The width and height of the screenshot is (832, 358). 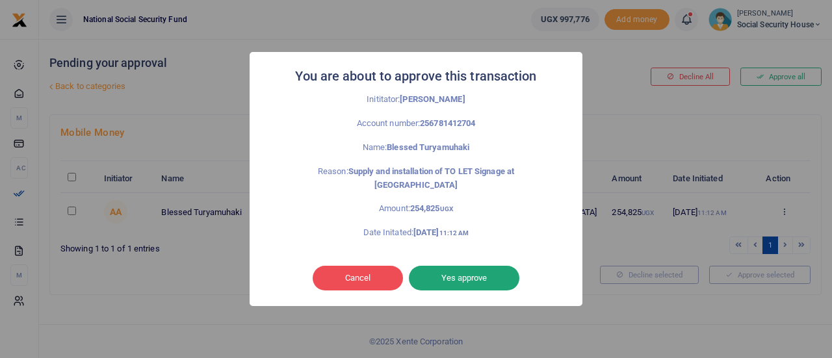 I want to click on p: Amount:, so click(x=416, y=209).